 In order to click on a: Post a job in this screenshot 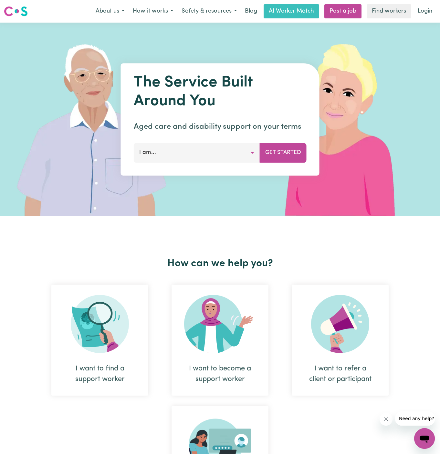, I will do `click(342, 11)`.